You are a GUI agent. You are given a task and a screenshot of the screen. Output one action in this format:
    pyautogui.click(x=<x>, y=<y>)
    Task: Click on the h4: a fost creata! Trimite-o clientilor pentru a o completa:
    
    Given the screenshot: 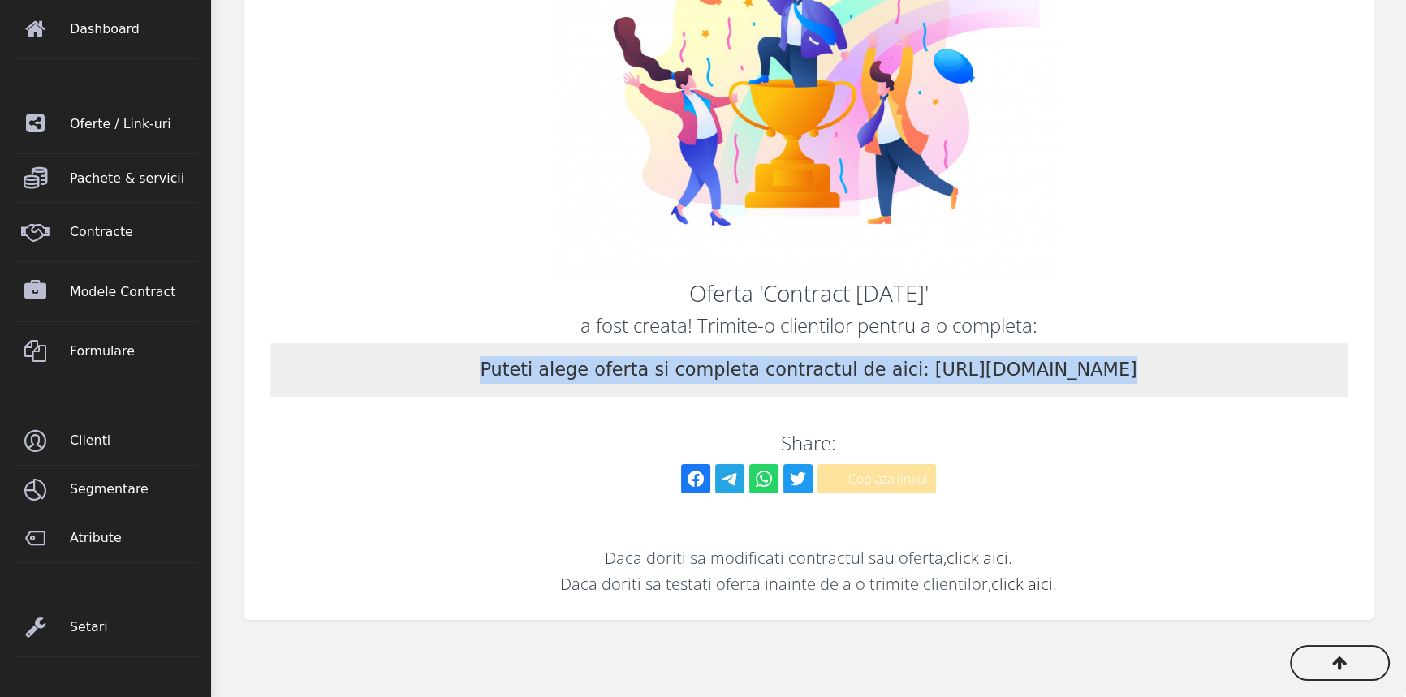 What is the action you would take?
    pyautogui.click(x=809, y=326)
    